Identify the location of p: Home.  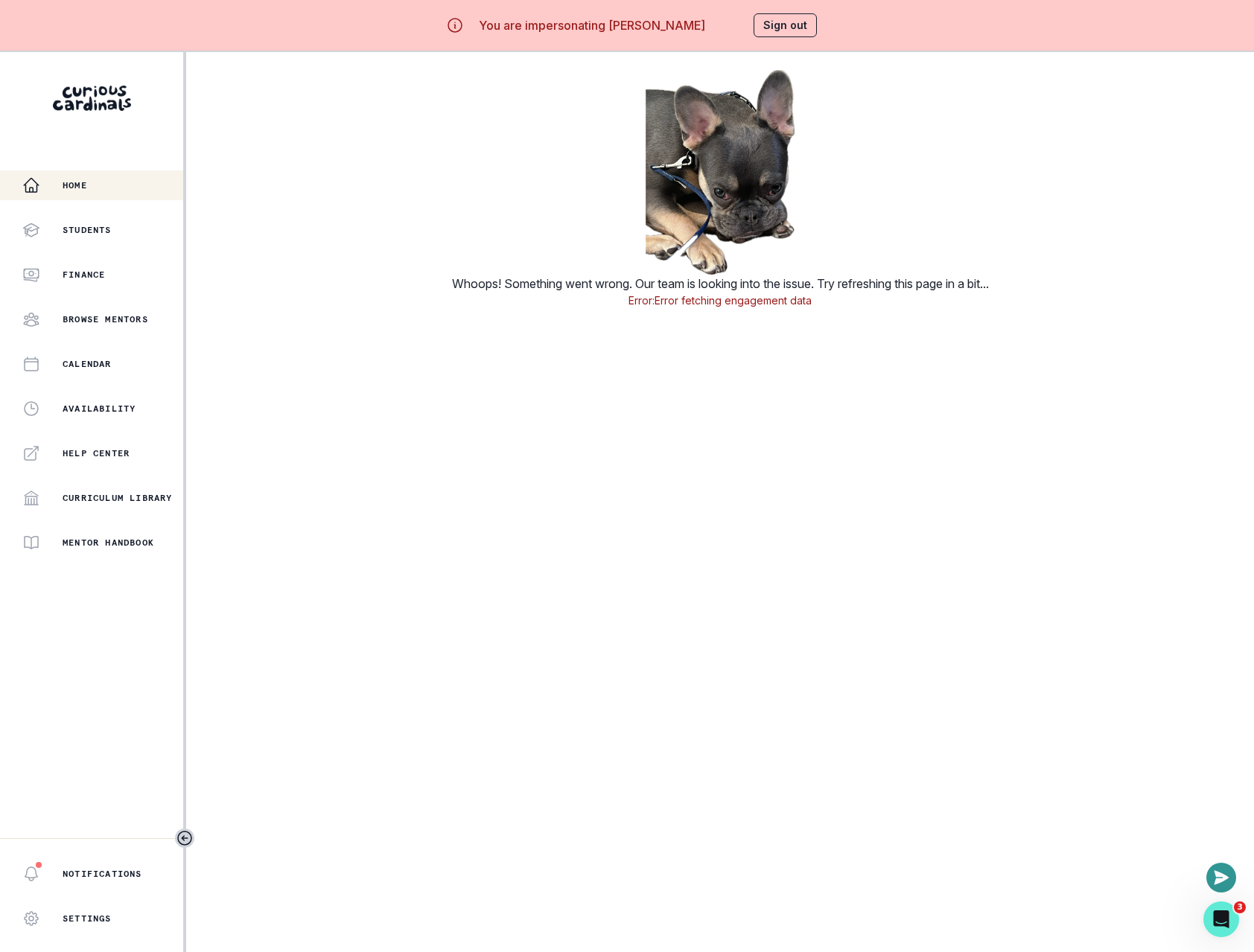
(75, 185).